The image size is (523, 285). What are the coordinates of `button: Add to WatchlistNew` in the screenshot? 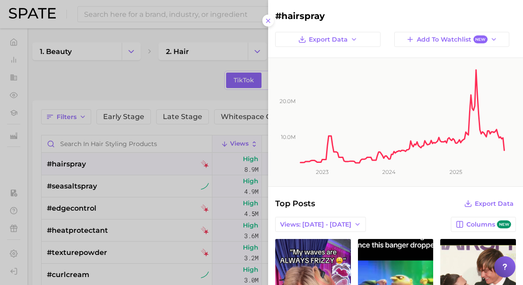 It's located at (452, 39).